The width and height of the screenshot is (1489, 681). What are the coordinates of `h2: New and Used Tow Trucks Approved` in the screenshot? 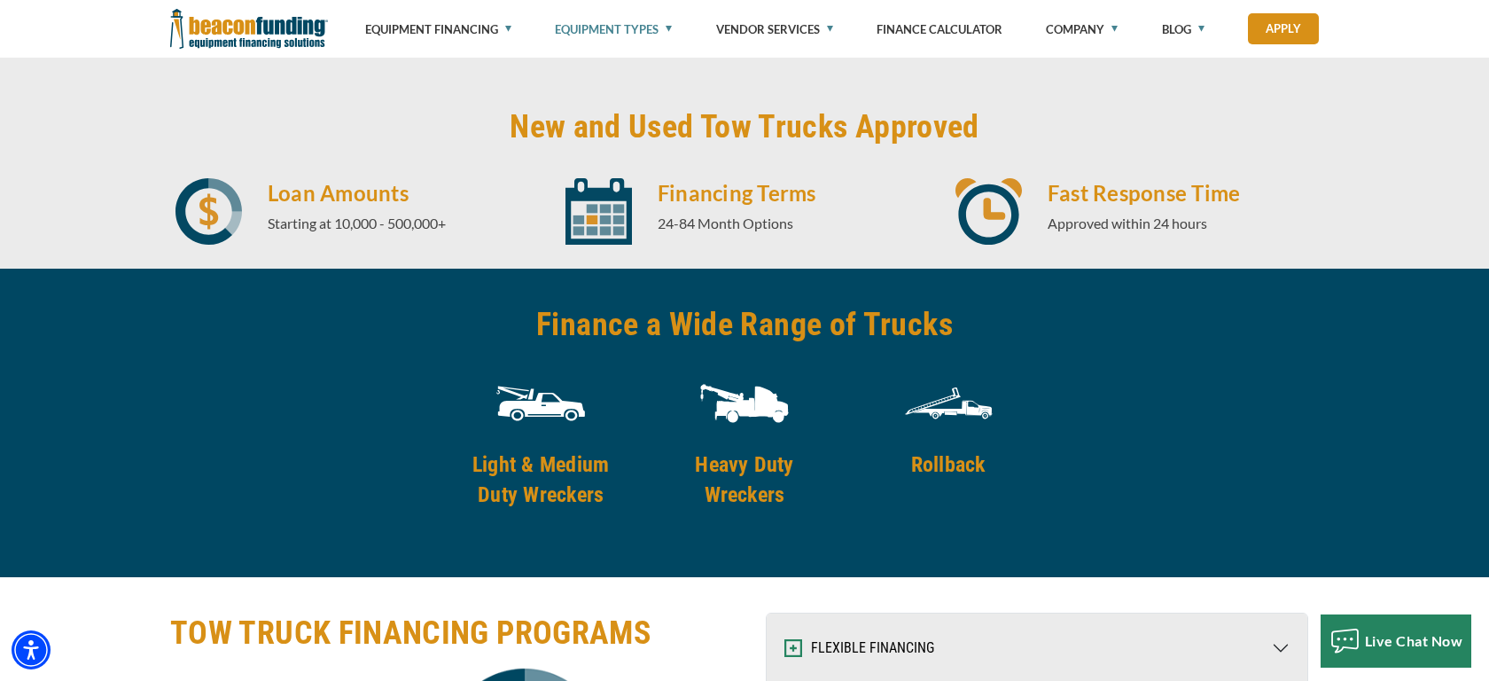 It's located at (744, 127).